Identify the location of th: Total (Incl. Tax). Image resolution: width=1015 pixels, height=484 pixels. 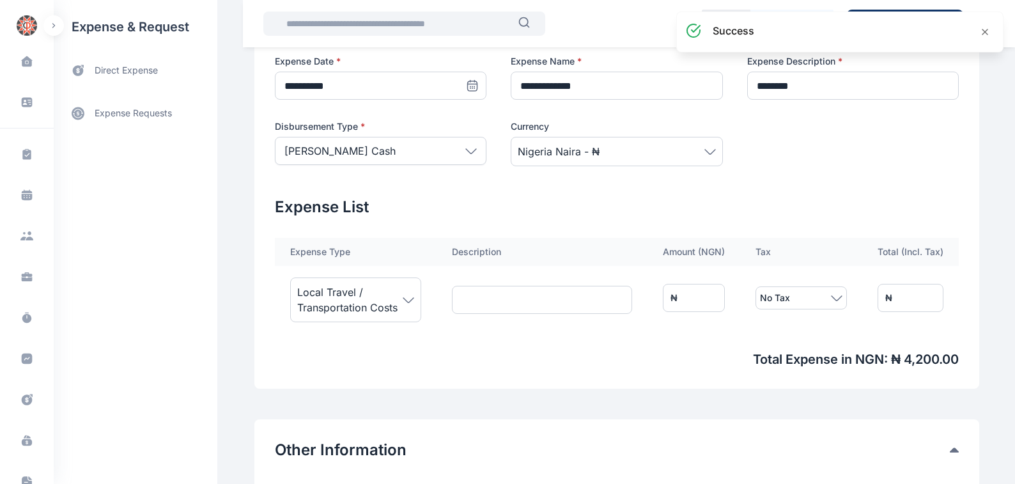
(910, 252).